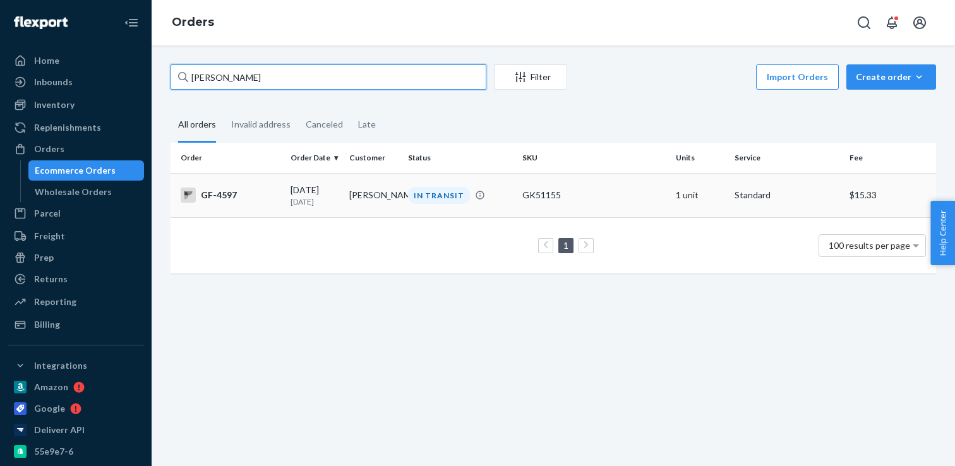 This screenshot has width=955, height=466. What do you see at coordinates (943, 233) in the screenshot?
I see `button: Help Center` at bounding box center [943, 233].